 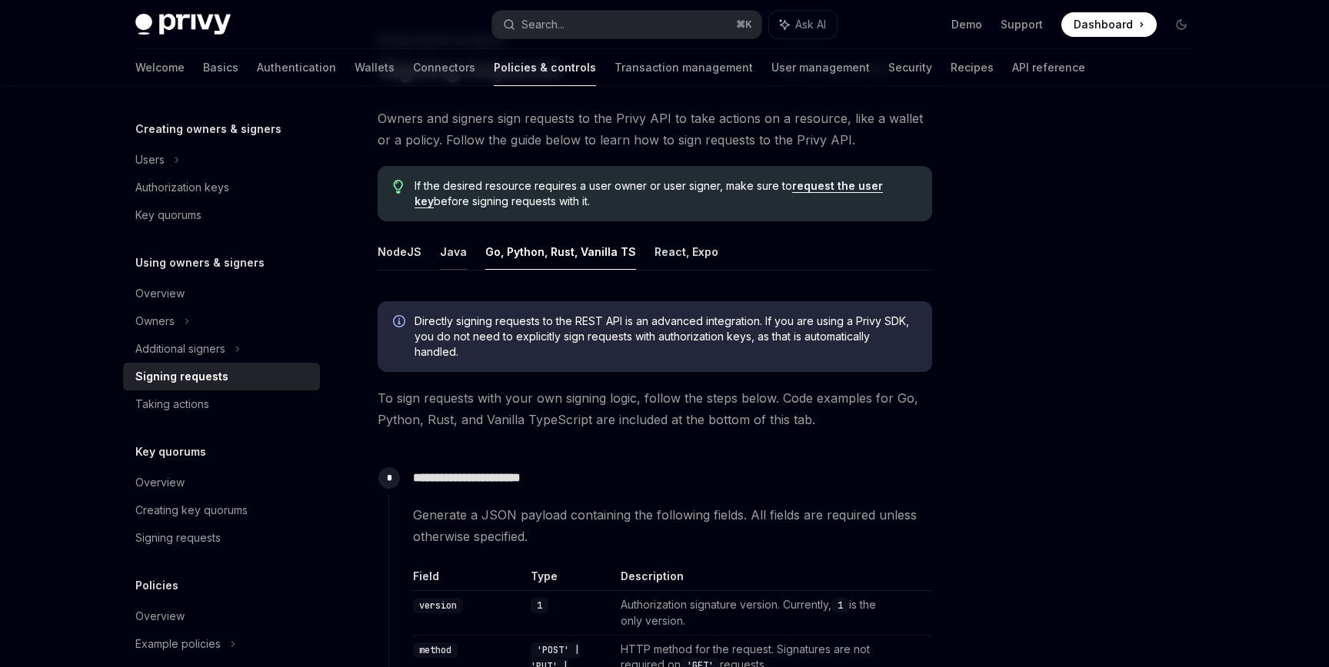 What do you see at coordinates (155, 321) in the screenshot?
I see `div: Owners` at bounding box center [155, 321].